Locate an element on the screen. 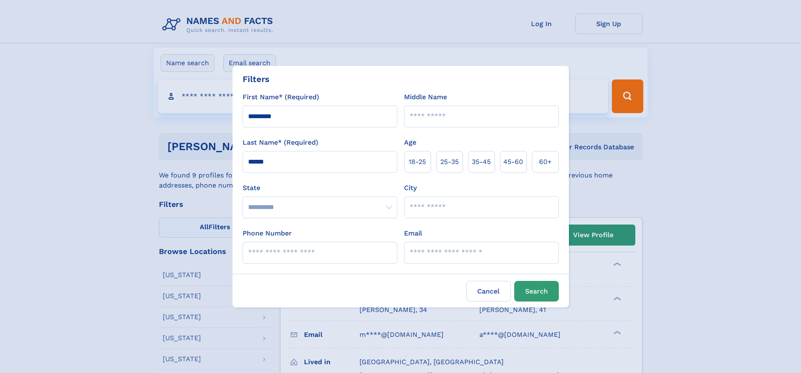 The image size is (801, 373). div: Filters is located at coordinates (256, 79).